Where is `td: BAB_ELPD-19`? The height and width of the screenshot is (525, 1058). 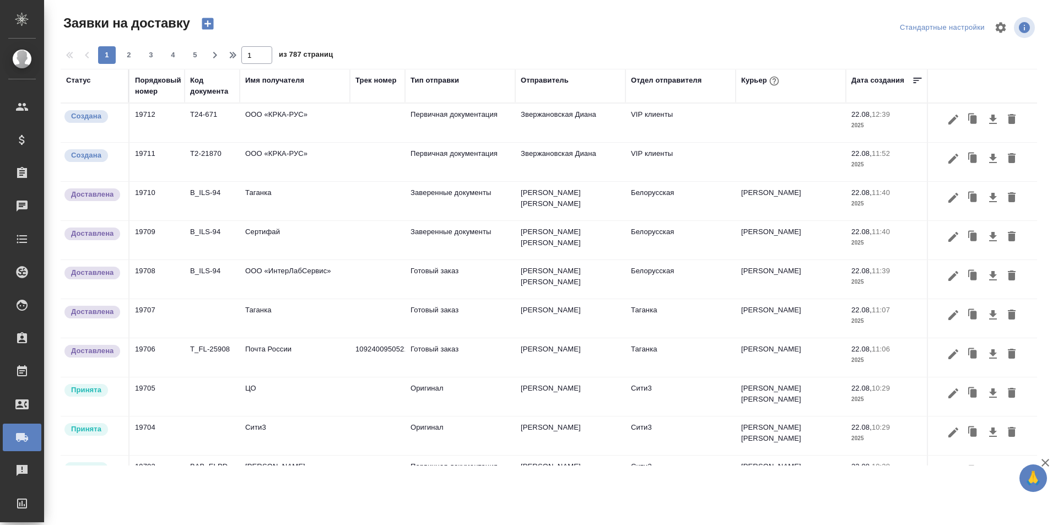 td: BAB_ELPD-19 is located at coordinates (212, 475).